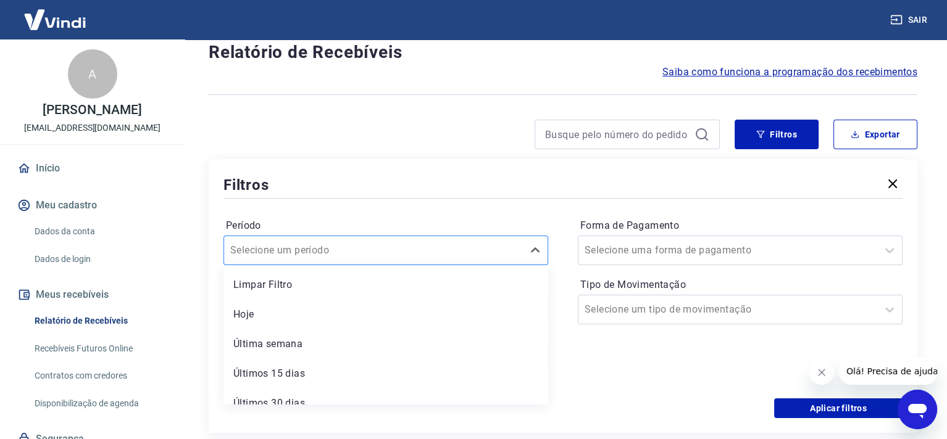 This screenshot has height=439, width=947. Describe the element at coordinates (617, 135) in the screenshot. I see `input: Busque pelo número do pedido` at that location.